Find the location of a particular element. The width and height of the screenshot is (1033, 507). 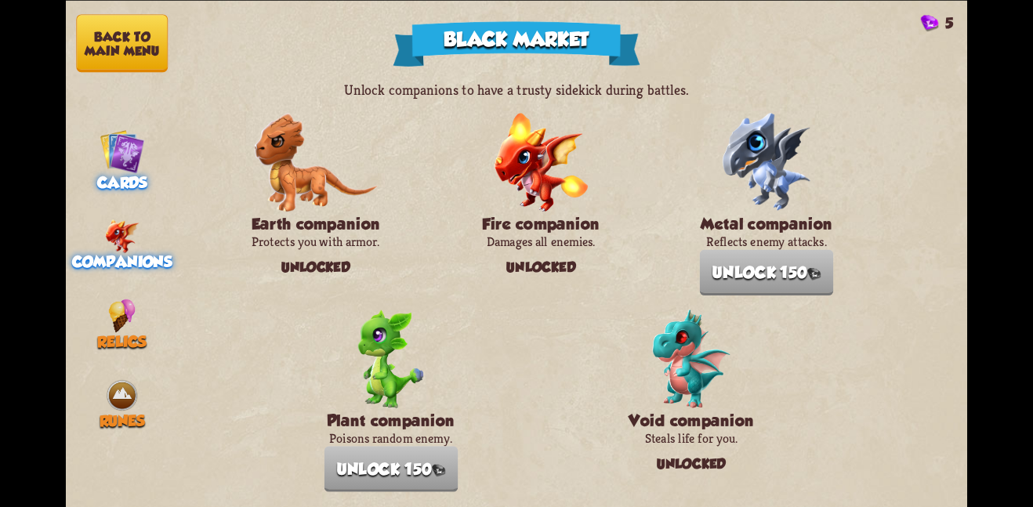

p: Steals life for you. is located at coordinates (691, 437).